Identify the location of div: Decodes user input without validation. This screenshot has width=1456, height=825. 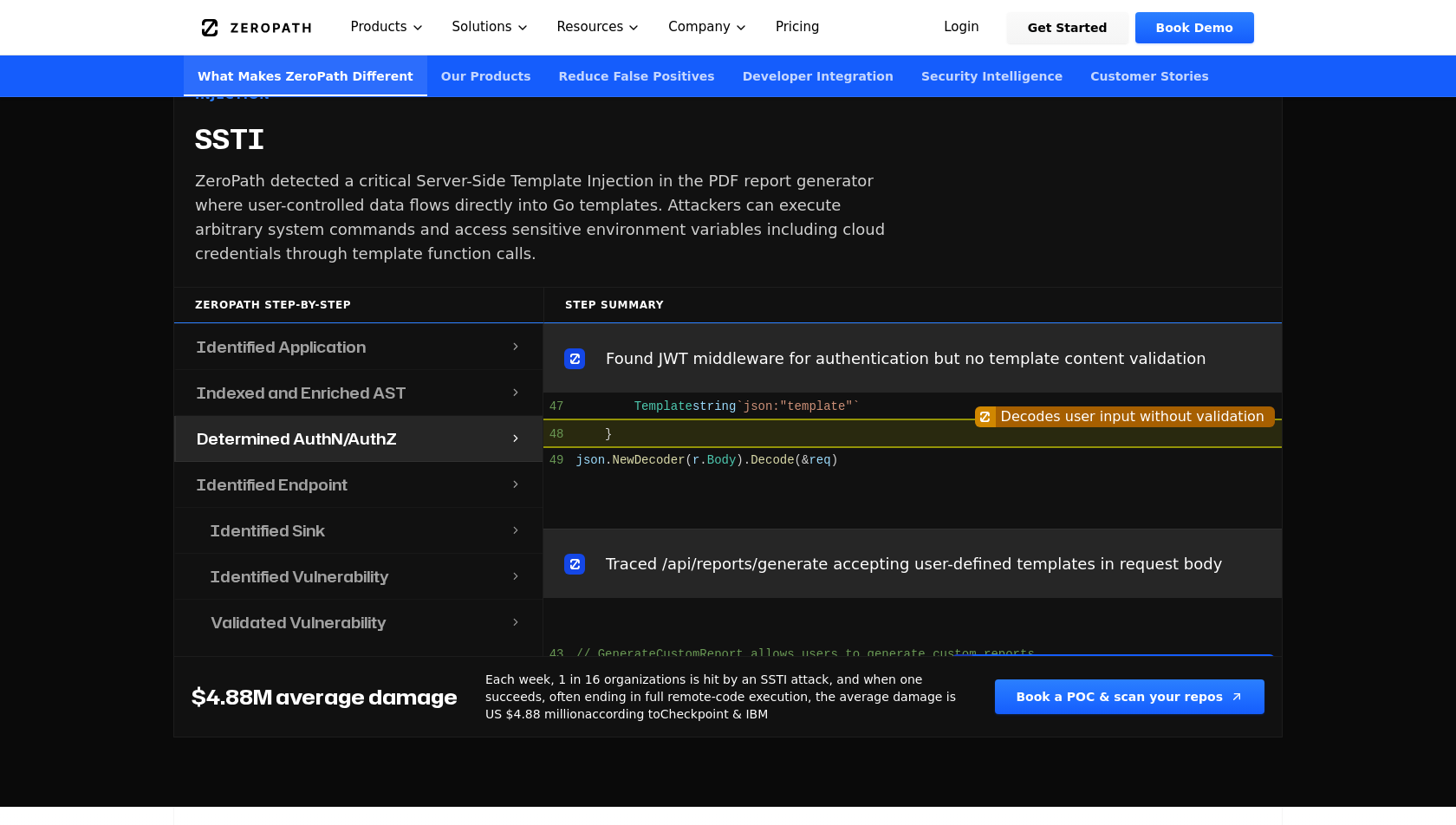
(1135, 416).